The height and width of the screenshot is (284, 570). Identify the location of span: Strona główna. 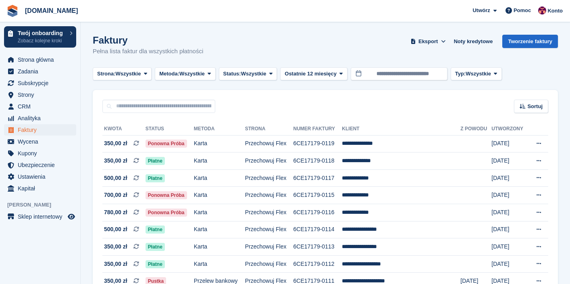
(42, 60).